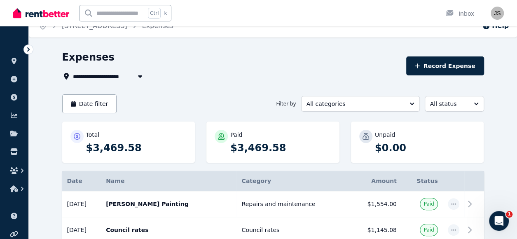 The image size is (517, 239). What do you see at coordinates (168, 181) in the screenshot?
I see `th: Name` at bounding box center [168, 181].